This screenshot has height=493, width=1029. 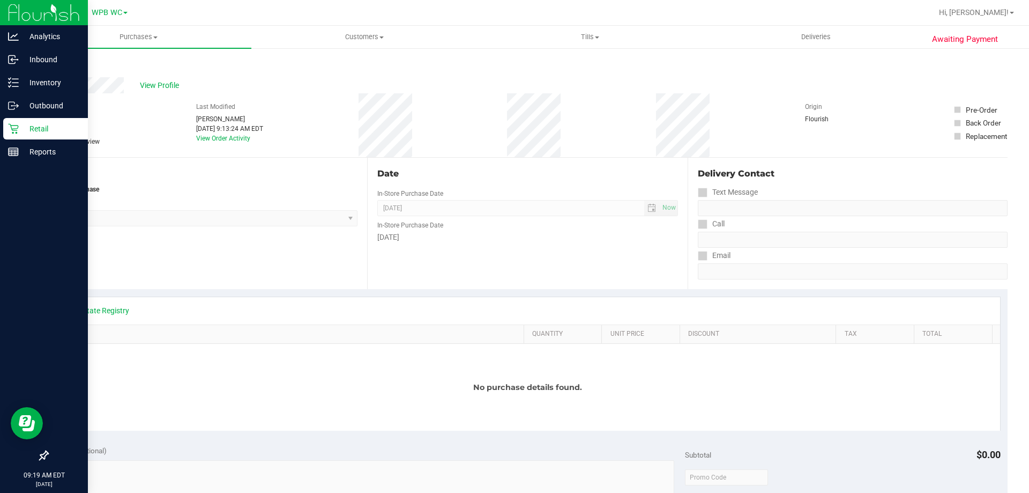 What do you see at coordinates (216, 107) in the screenshot?
I see `label: Last Modified` at bounding box center [216, 107].